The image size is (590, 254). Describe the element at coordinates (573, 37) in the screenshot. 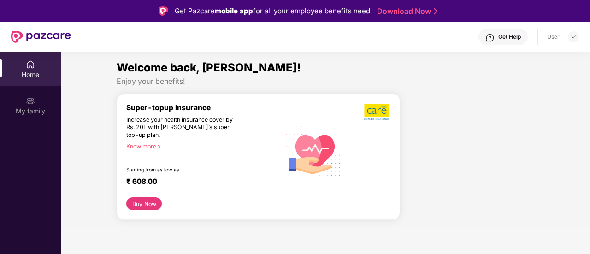

I see `img: svg+xml;base64,PHN2ZyBpZD0iRHJvcGRvd24tMzJ4MzIiIHhtbG5zPSJodHRwOi8vd3d3LnczLm9yZy8yMDAwL3N2ZyIgd2...` at that location.